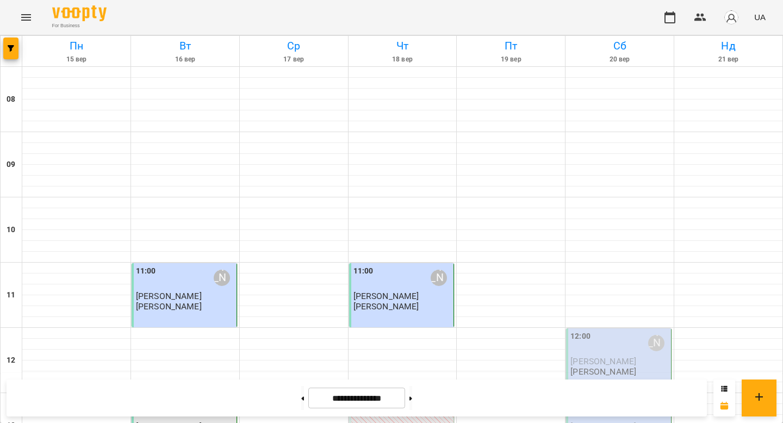  What do you see at coordinates (185, 59) in the screenshot?
I see `h6: 16 вер` at bounding box center [185, 59].